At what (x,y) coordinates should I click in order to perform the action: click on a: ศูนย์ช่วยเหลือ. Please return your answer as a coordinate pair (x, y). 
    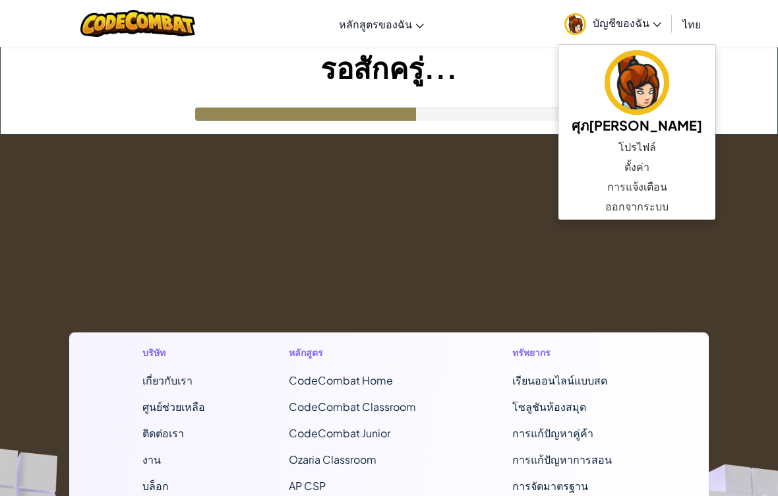
    Looking at the image, I should click on (173, 406).